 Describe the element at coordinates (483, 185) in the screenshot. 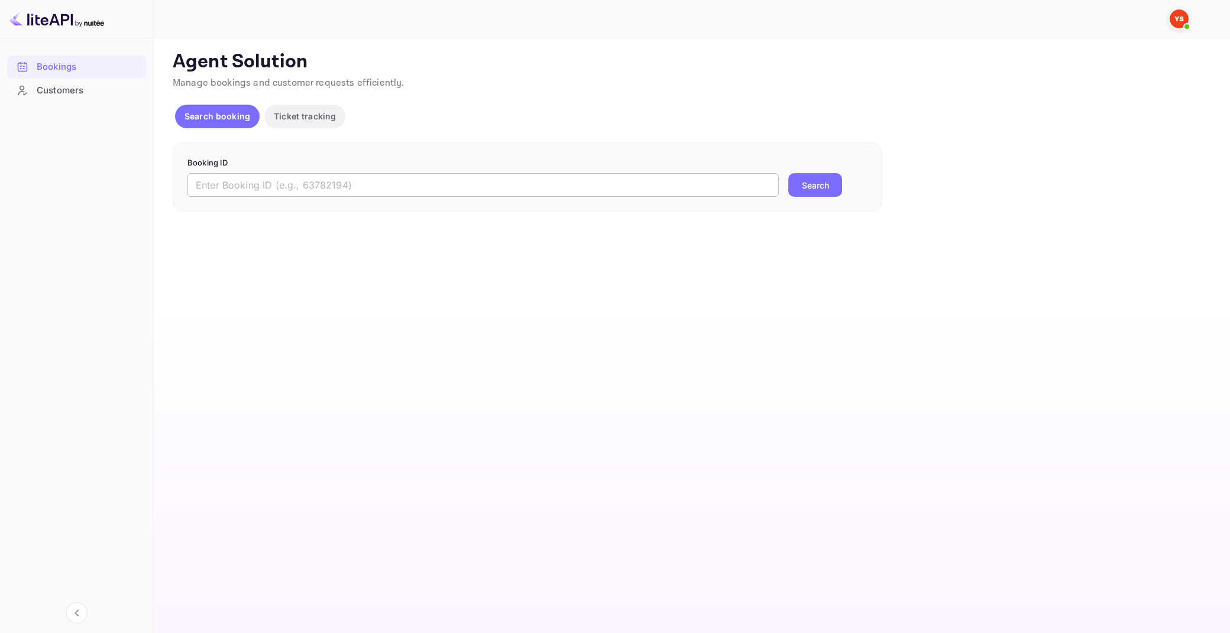

I see `input: Enter Booking ID (e.g., 63782194)` at that location.